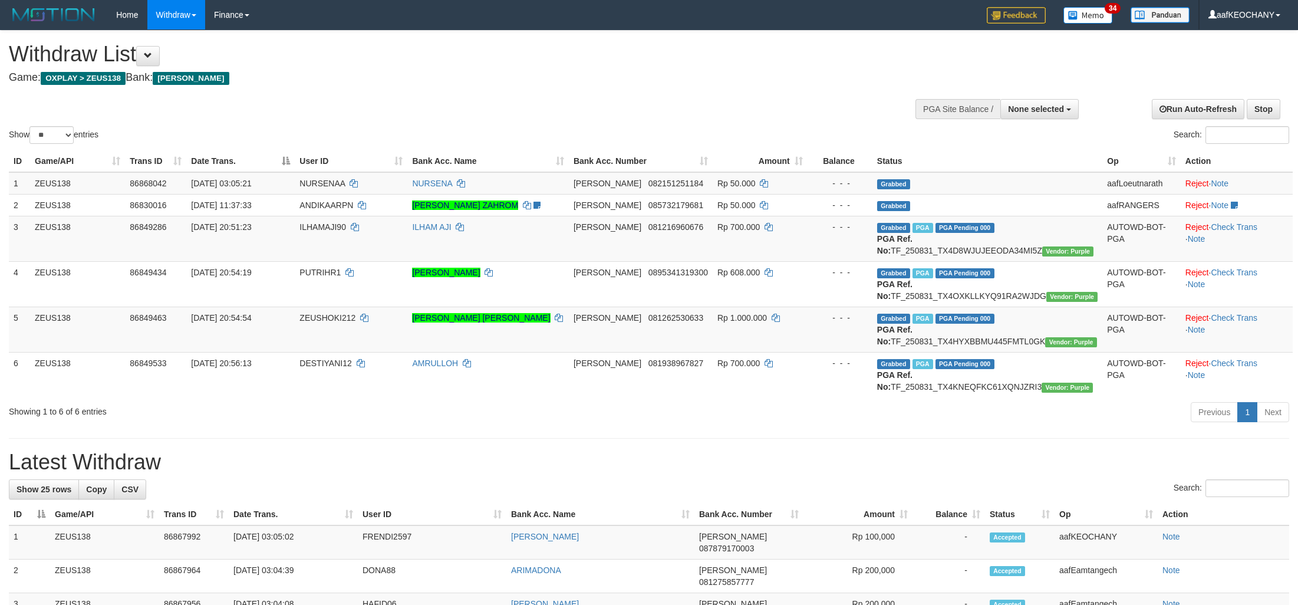  Describe the element at coordinates (726, 582) in the screenshot. I see `span: Copy 081275857777 to clipboard` at that location.